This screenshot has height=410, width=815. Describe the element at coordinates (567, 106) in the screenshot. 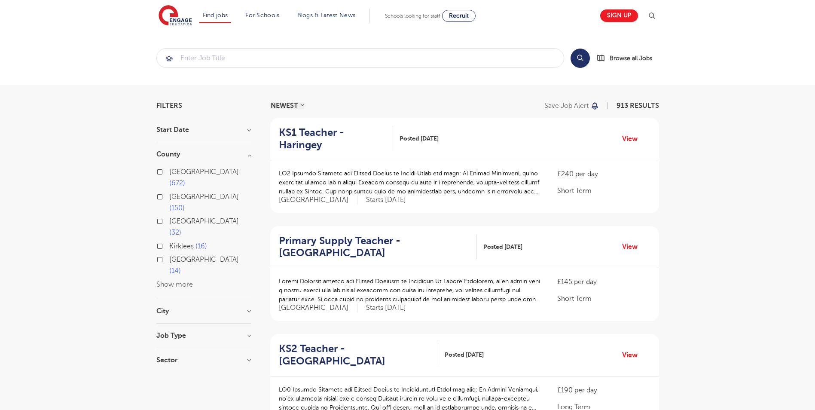

I see `p: Save job alert` at that location.